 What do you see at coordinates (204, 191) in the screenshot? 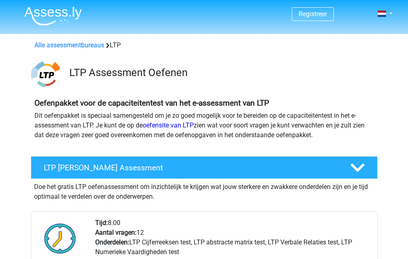
I see `div: Doe het gratis LTP oefenassessment om inzichtelijk te krijgen wat jouw sterkere en zwakkere onder...` at bounding box center [204, 191].